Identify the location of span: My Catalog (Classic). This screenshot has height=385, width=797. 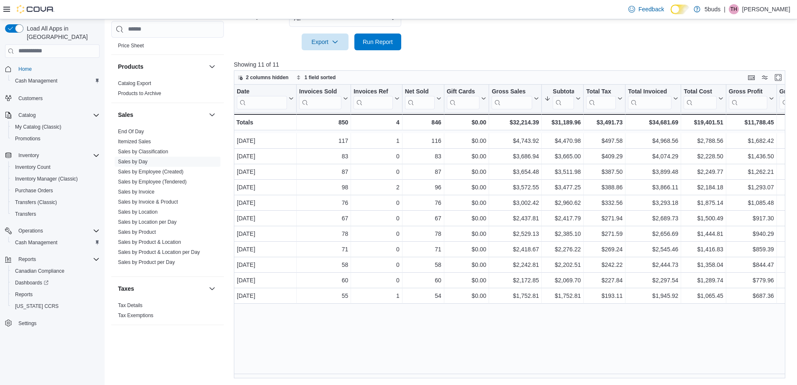
(56, 127).